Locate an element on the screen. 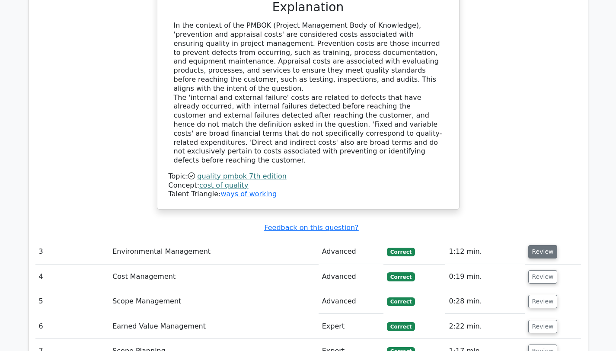  td: 0:19 min. is located at coordinates (484, 277).